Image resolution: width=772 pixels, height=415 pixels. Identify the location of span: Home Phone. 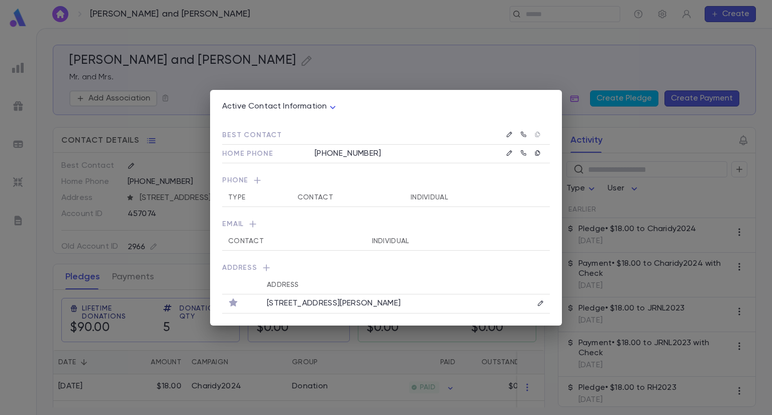
(247, 154).